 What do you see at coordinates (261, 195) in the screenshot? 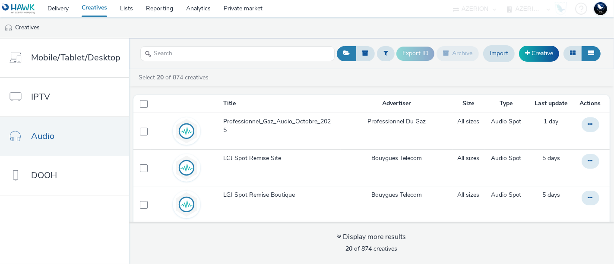
I see `span: LGJ Spot Remise Boutique` at bounding box center [261, 195].